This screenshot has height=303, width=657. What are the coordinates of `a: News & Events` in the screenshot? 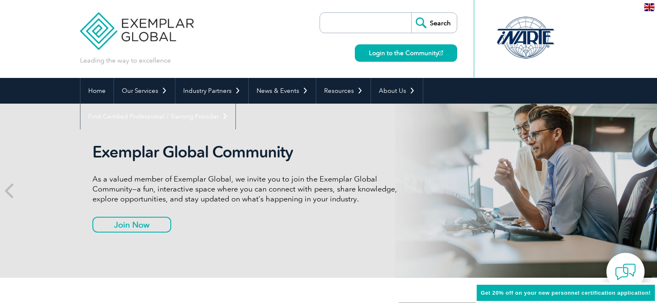 It's located at (282, 91).